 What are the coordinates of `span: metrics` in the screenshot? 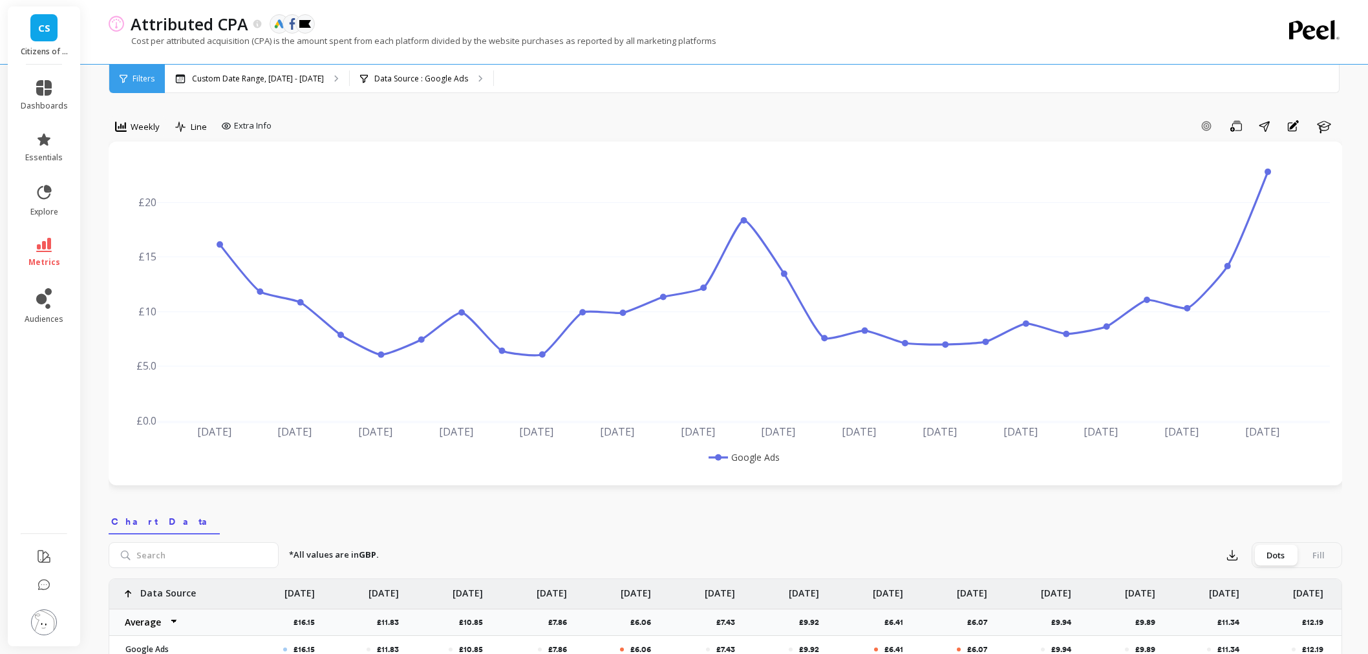 It's located at (44, 262).